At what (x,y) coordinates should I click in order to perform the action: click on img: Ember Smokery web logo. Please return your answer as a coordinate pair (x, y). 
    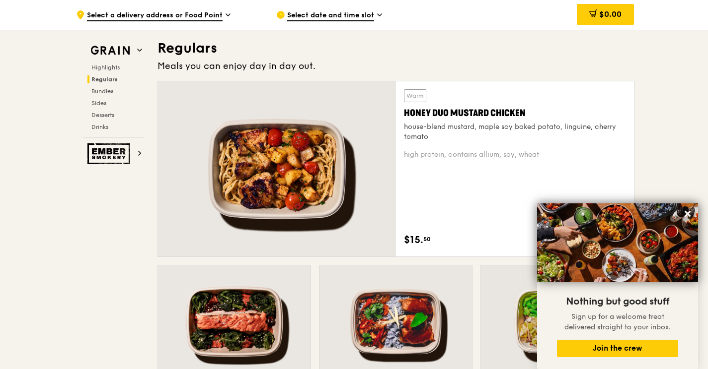
    Looking at the image, I should click on (110, 154).